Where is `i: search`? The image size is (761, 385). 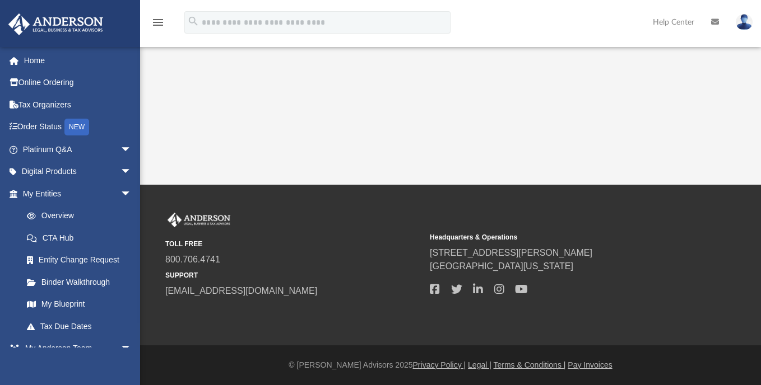 i: search is located at coordinates (193, 21).